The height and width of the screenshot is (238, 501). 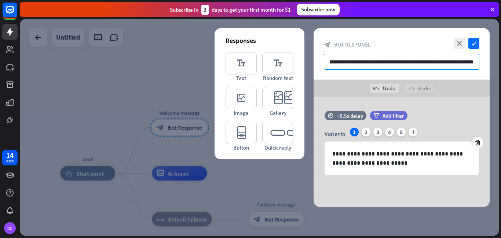 I want to click on div: +0.5s delay, so click(x=350, y=115).